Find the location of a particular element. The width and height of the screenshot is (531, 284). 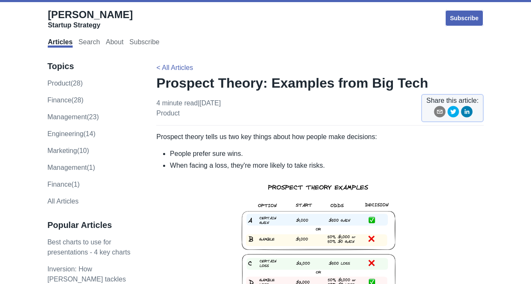

h3: Topics is located at coordinates (93, 66).